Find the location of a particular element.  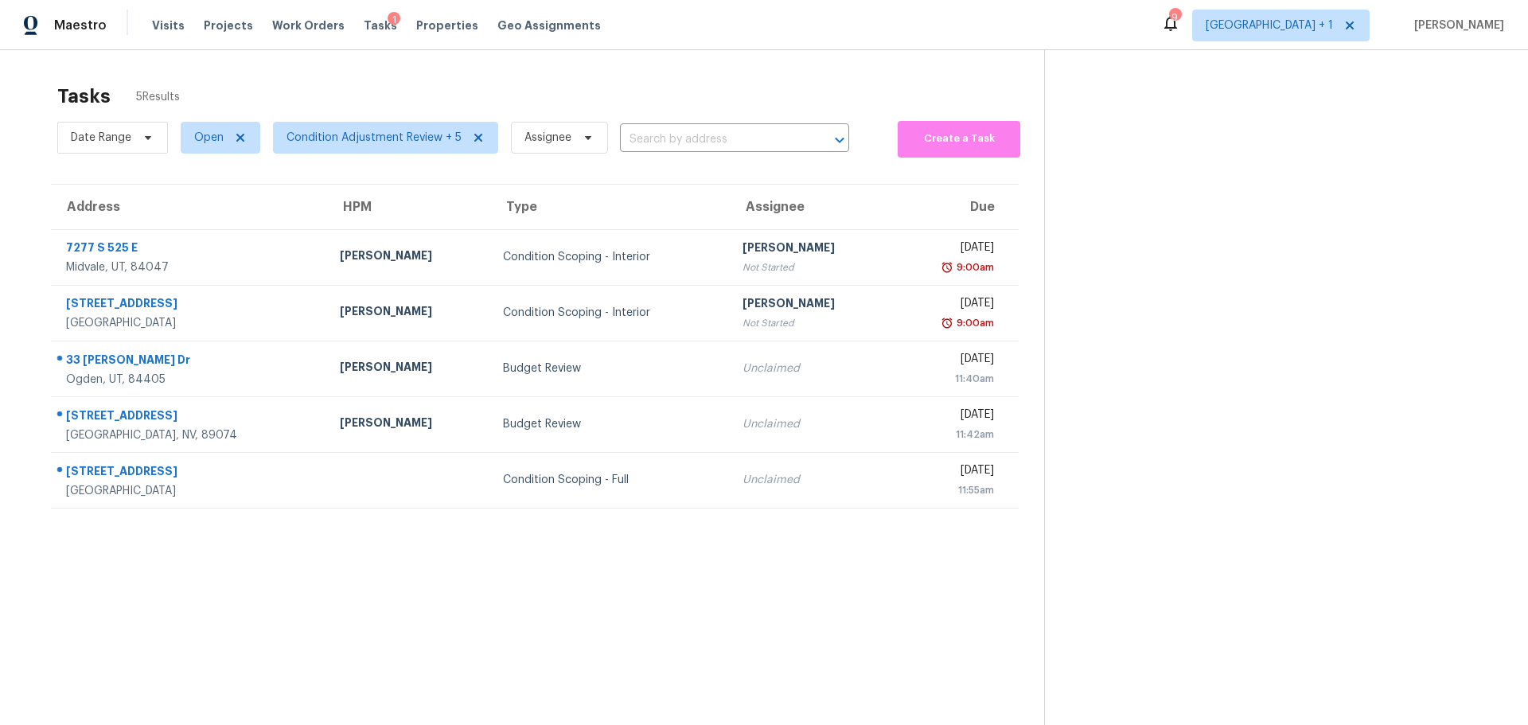

th: Type is located at coordinates (609, 207).